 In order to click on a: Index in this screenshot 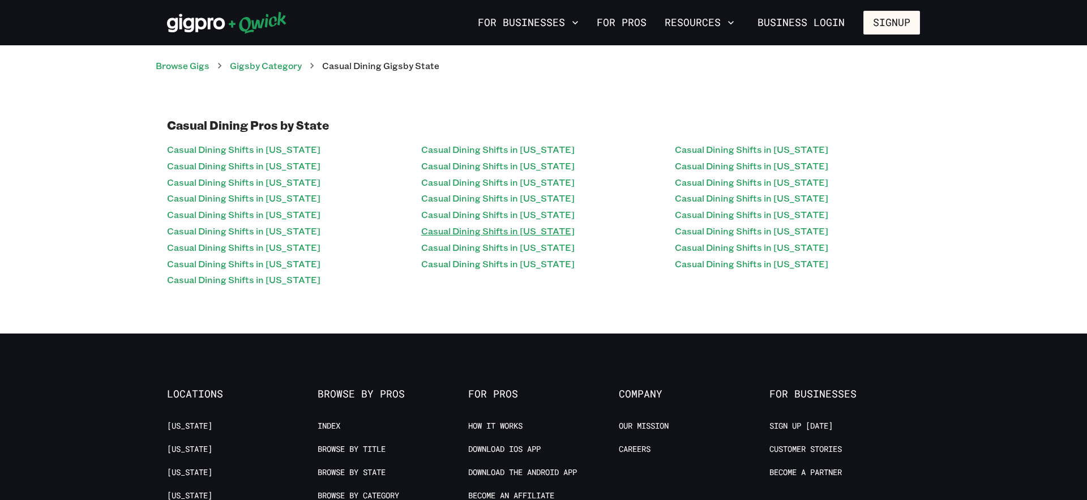, I will do `click(329, 426)`.